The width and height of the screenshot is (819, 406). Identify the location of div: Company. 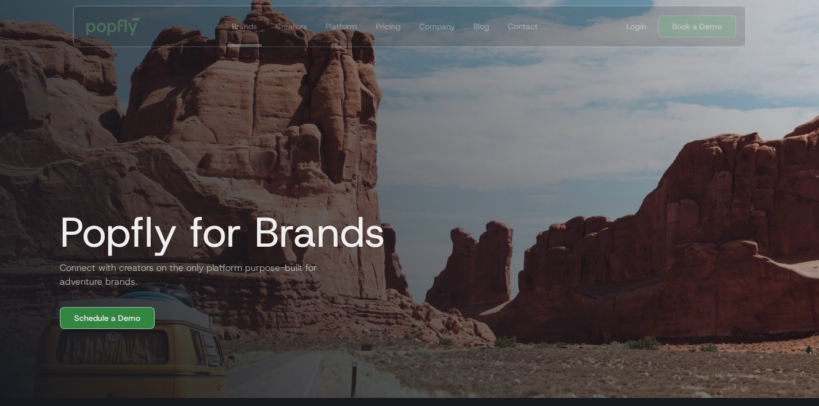
(437, 26).